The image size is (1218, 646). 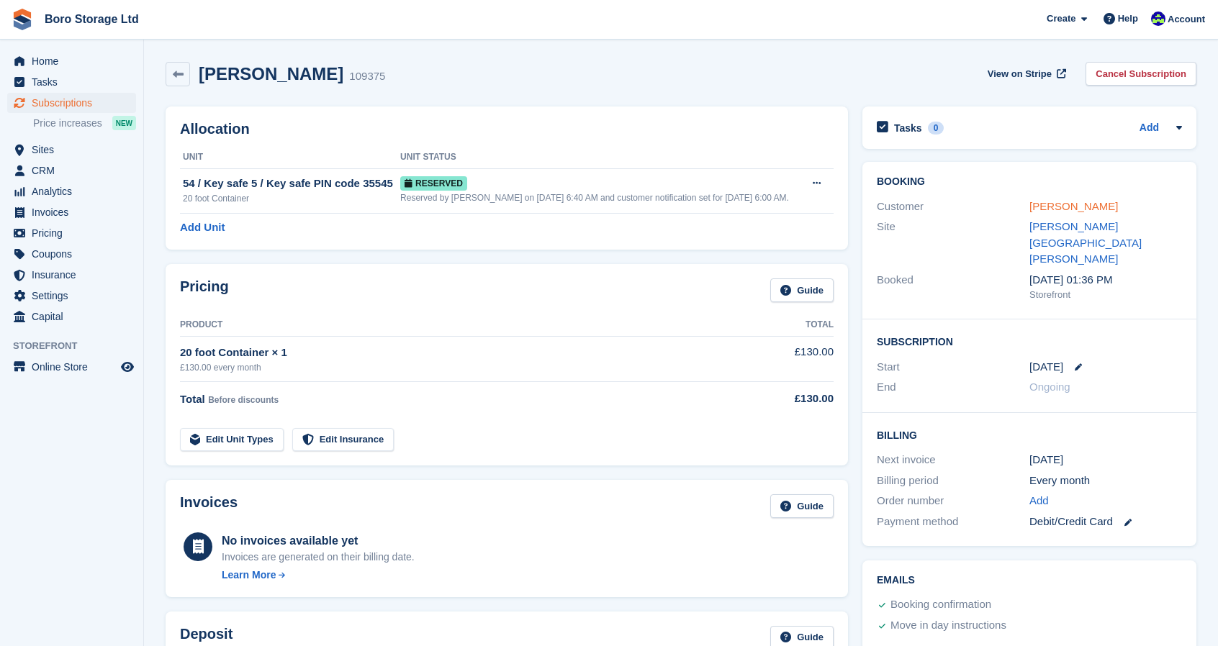 I want to click on span: Tasks, so click(x=75, y=82).